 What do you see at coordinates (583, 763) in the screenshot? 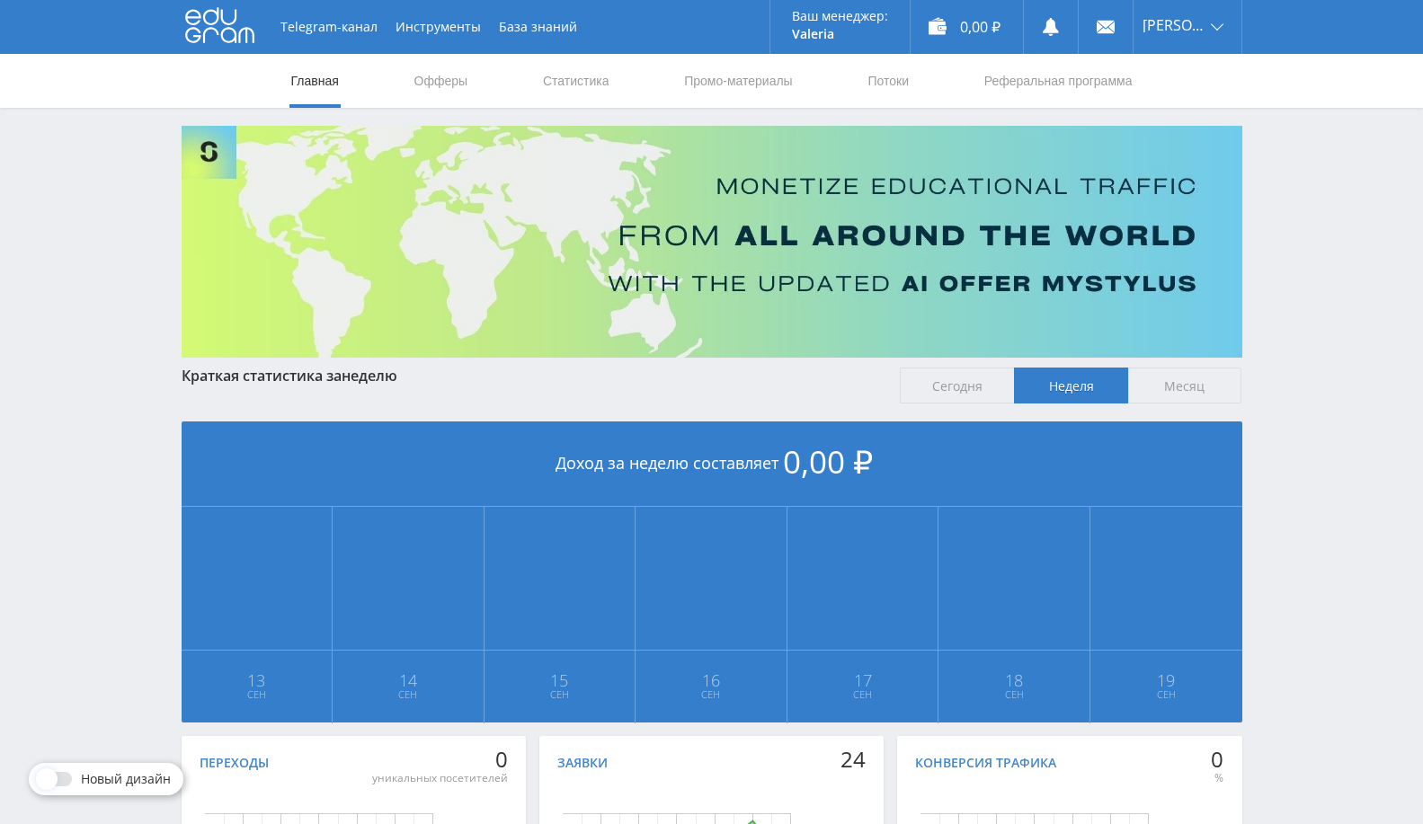
I see `div: Заявки` at bounding box center [583, 763].